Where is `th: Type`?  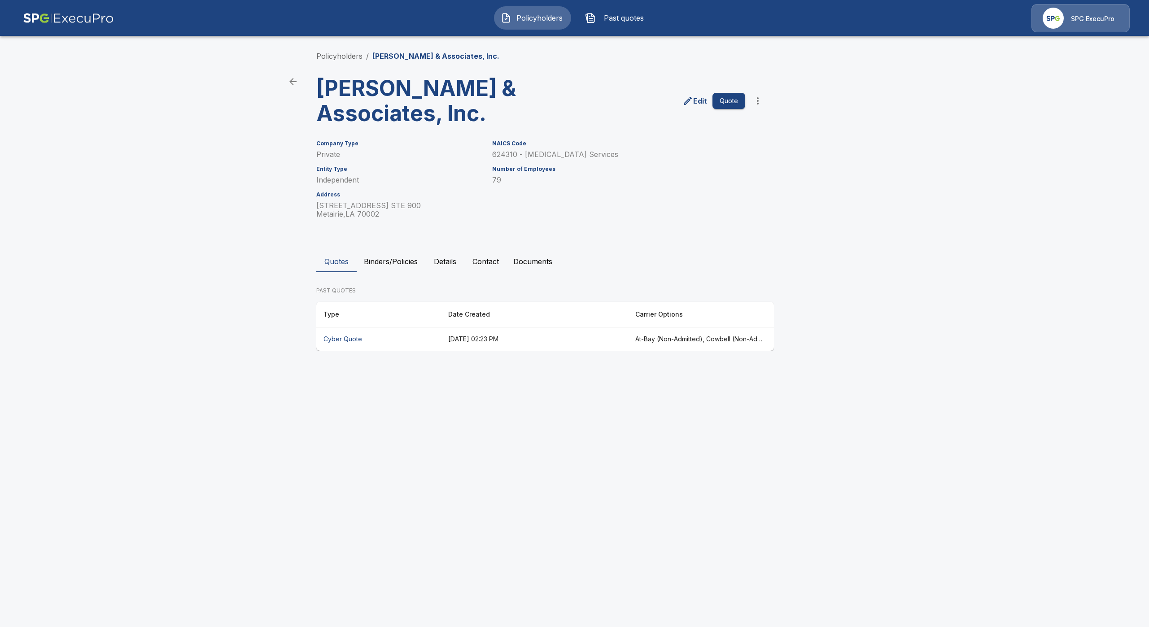 th: Type is located at coordinates (379, 315).